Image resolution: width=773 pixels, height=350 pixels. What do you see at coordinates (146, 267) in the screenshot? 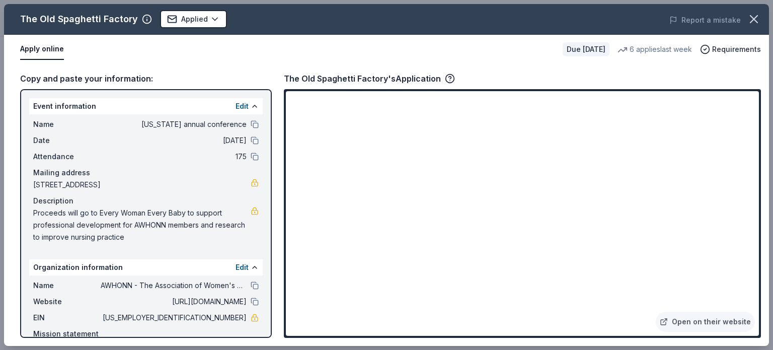
I see `div: Organization information` at bounding box center [146, 267].